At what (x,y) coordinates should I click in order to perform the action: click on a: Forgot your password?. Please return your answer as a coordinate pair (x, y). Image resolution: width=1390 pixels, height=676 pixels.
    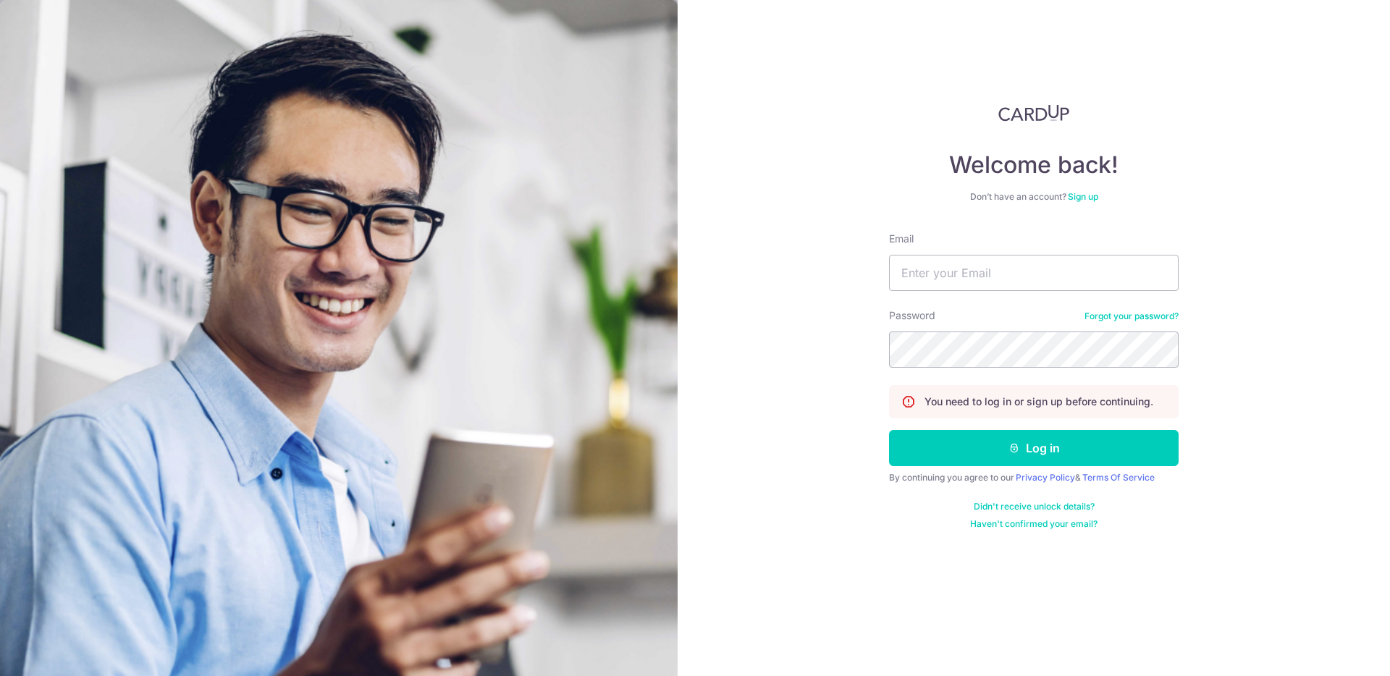
    Looking at the image, I should click on (1131, 316).